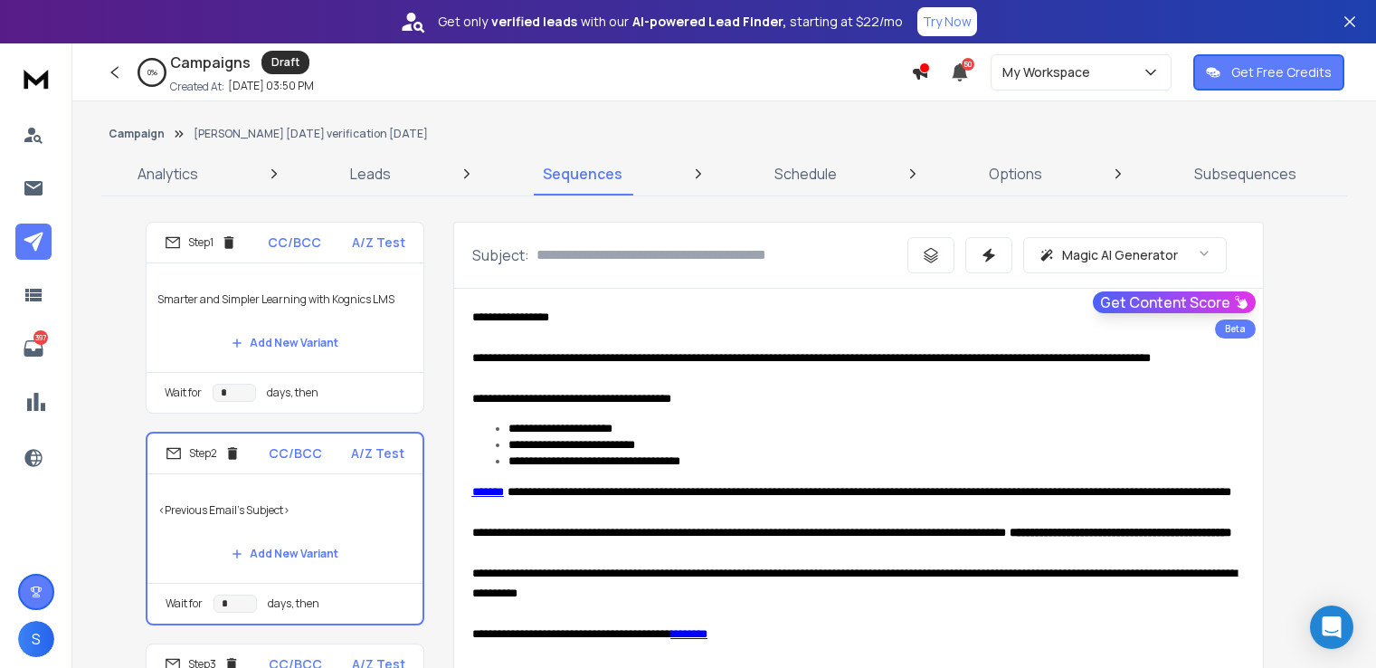 The image size is (1376, 668). Describe the element at coordinates (285, 528) in the screenshot. I see `li: Step2CC/BCCA/Z Test<Previous Email's Subject>Add New VariantWait fordays, then` at that location.